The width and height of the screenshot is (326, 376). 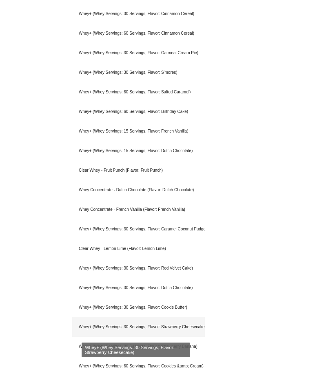 I want to click on div: Whey+ (Whey Servings: 60 Servings, Flavor: Cookies &amp; Cream), so click(x=138, y=366).